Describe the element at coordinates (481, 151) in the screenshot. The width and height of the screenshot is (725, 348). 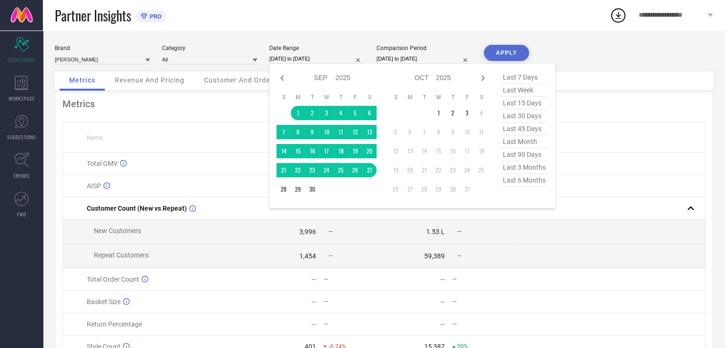
I see `td: Sat Oct 18 2025` at that location.